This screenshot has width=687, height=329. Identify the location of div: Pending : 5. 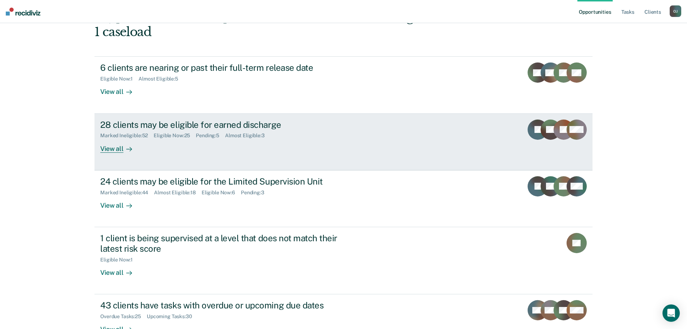
(210, 135).